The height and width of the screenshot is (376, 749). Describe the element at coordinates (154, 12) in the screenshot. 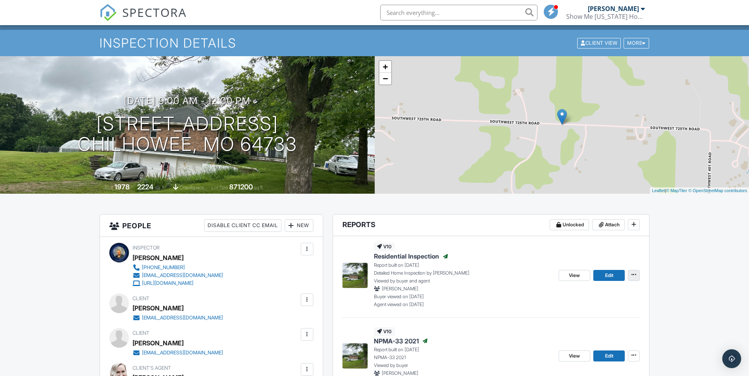

I see `span: SPECTORA` at that location.